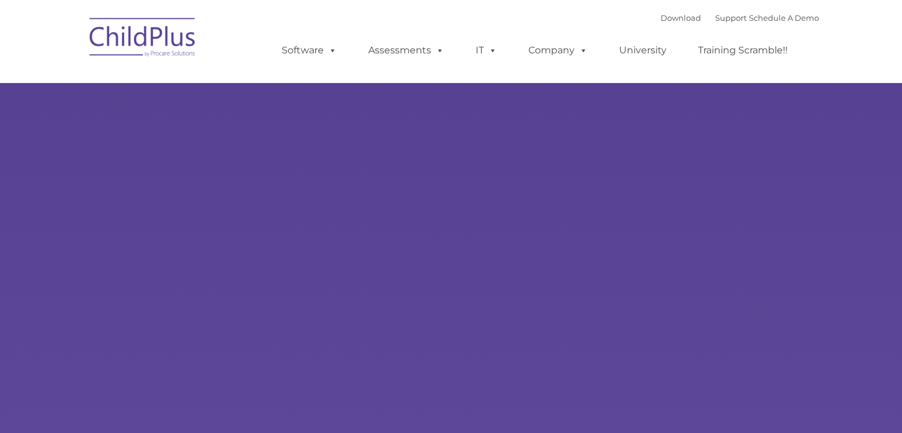 This screenshot has width=902, height=433. What do you see at coordinates (406, 50) in the screenshot?
I see `a: Assessments` at bounding box center [406, 50].